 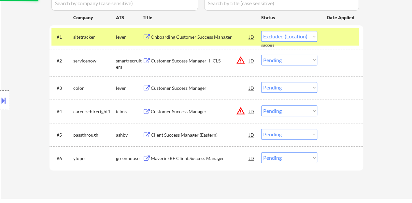 I want to click on div: Onboarding Customer Success Manager, so click(x=200, y=37).